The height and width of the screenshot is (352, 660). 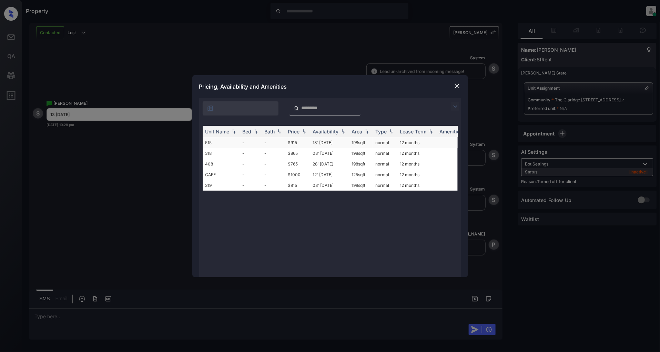 What do you see at coordinates (221, 142) in the screenshot?
I see `td: 515` at bounding box center [221, 142].